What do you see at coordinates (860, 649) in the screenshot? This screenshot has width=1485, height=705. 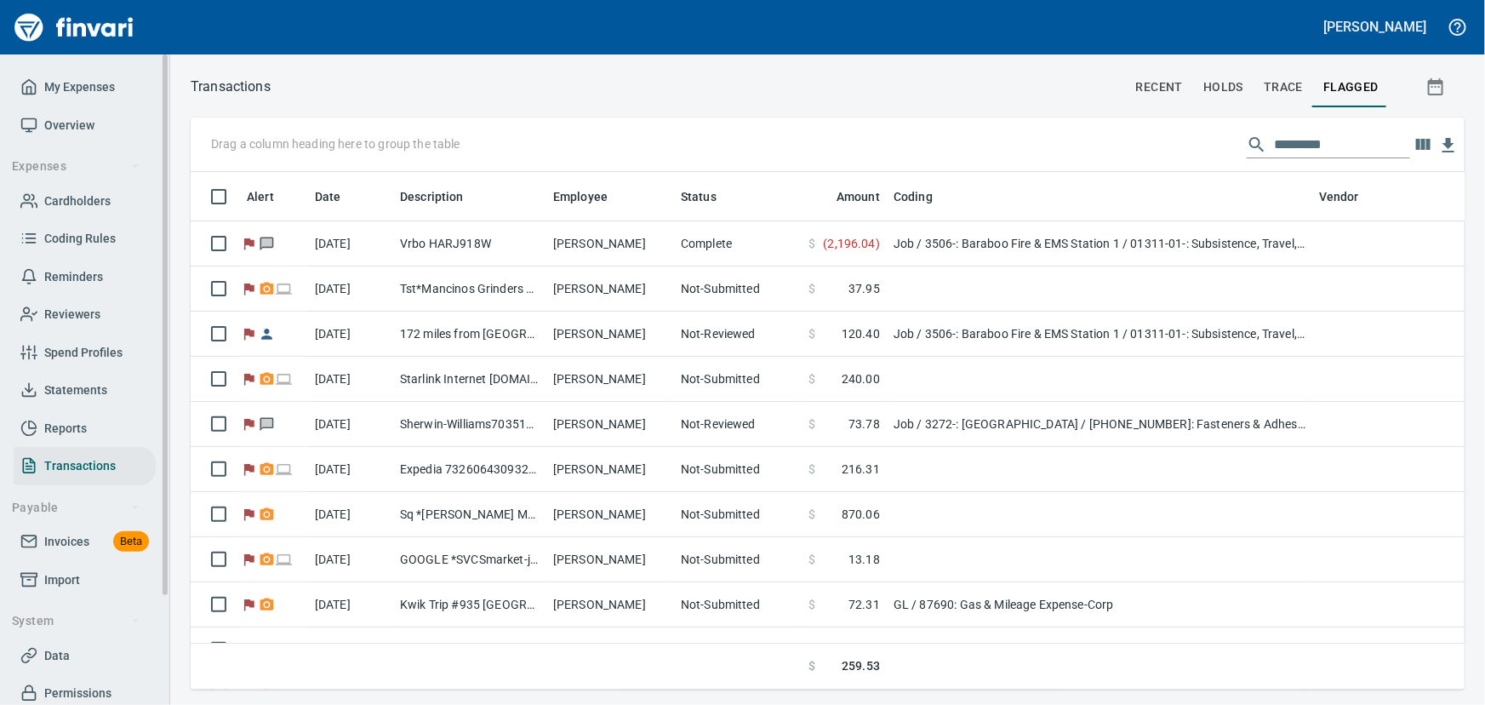 I see `span: 105.25` at bounding box center [860, 649].